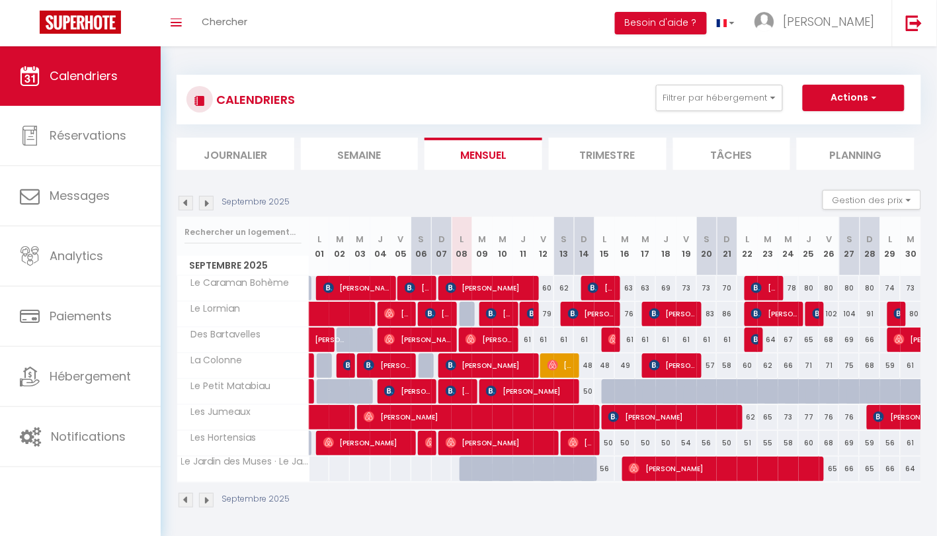 The height and width of the screenshot is (536, 937). What do you see at coordinates (90, 376) in the screenshot?
I see `span: Hébergement` at bounding box center [90, 376].